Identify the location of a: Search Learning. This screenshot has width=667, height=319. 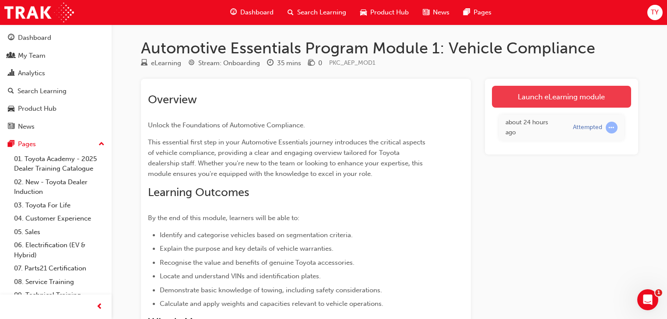
(56, 91).